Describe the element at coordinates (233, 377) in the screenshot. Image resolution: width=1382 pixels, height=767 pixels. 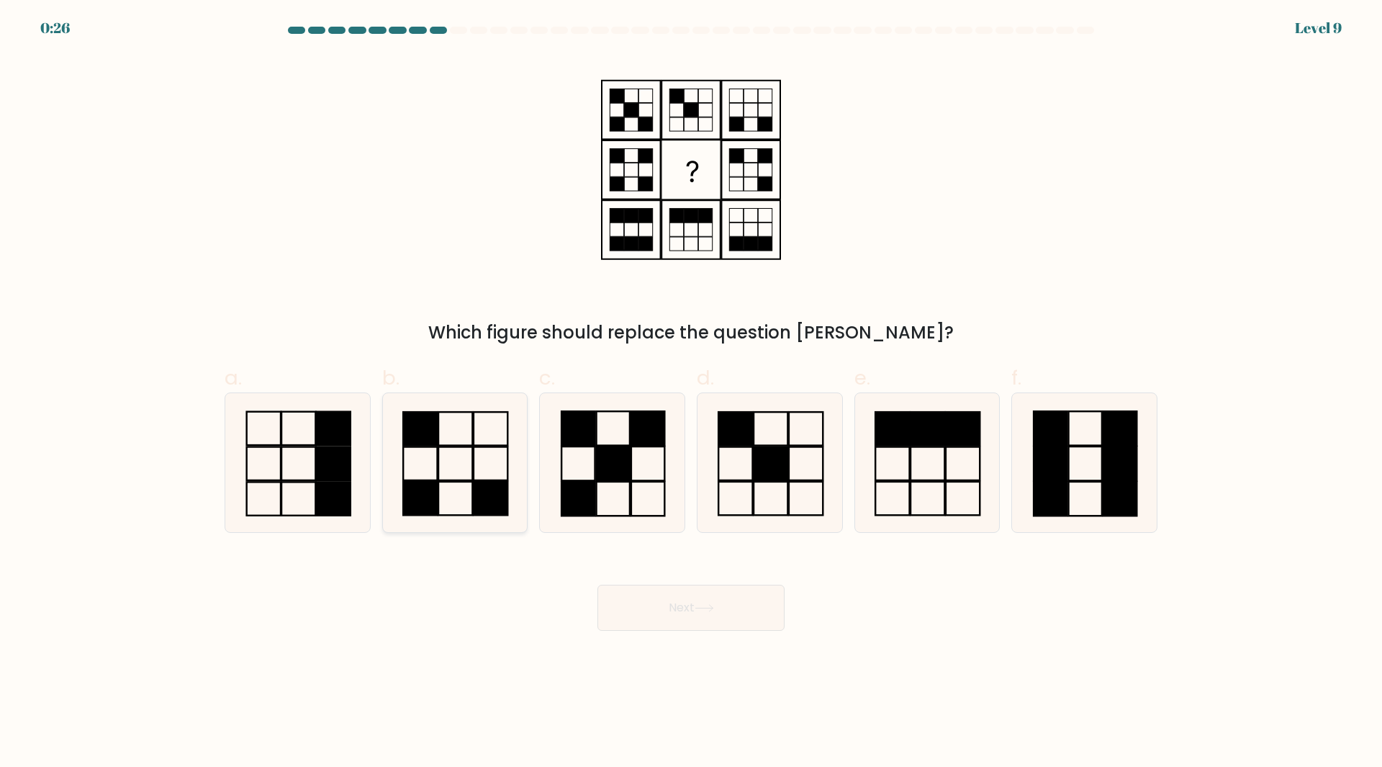
I see `span: a.` at that location.